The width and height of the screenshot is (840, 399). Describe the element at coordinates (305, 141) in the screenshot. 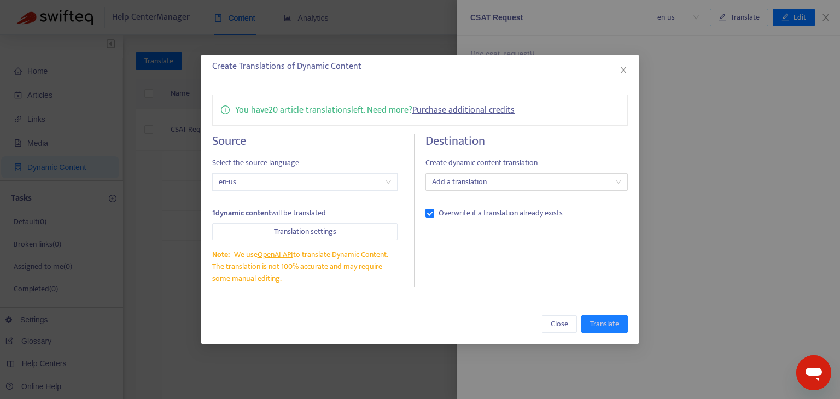

I see `h4: Source` at that location.